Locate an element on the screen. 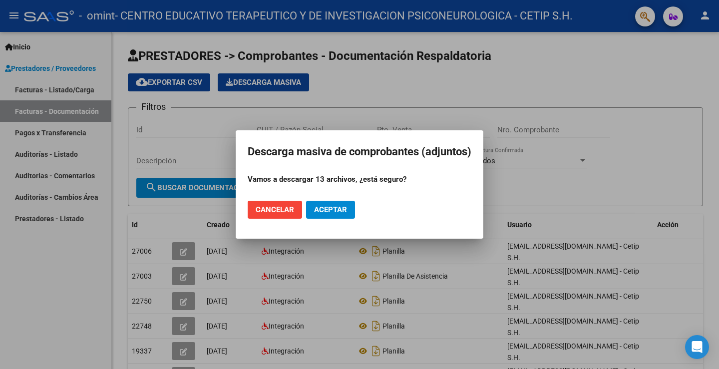  span: Aceptar is located at coordinates (330, 210).